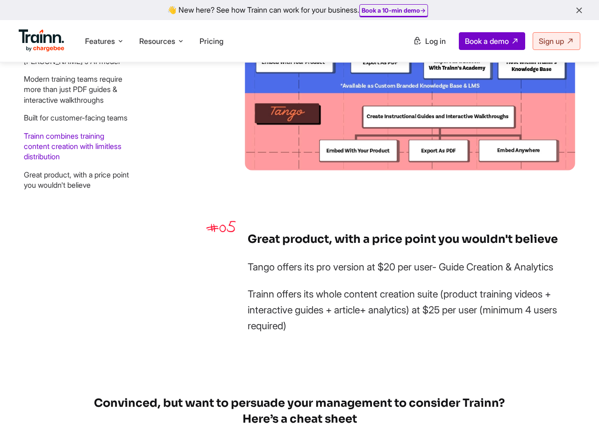 Image resolution: width=599 pixels, height=425 pixels. I want to click on span: #05, so click(221, 229).